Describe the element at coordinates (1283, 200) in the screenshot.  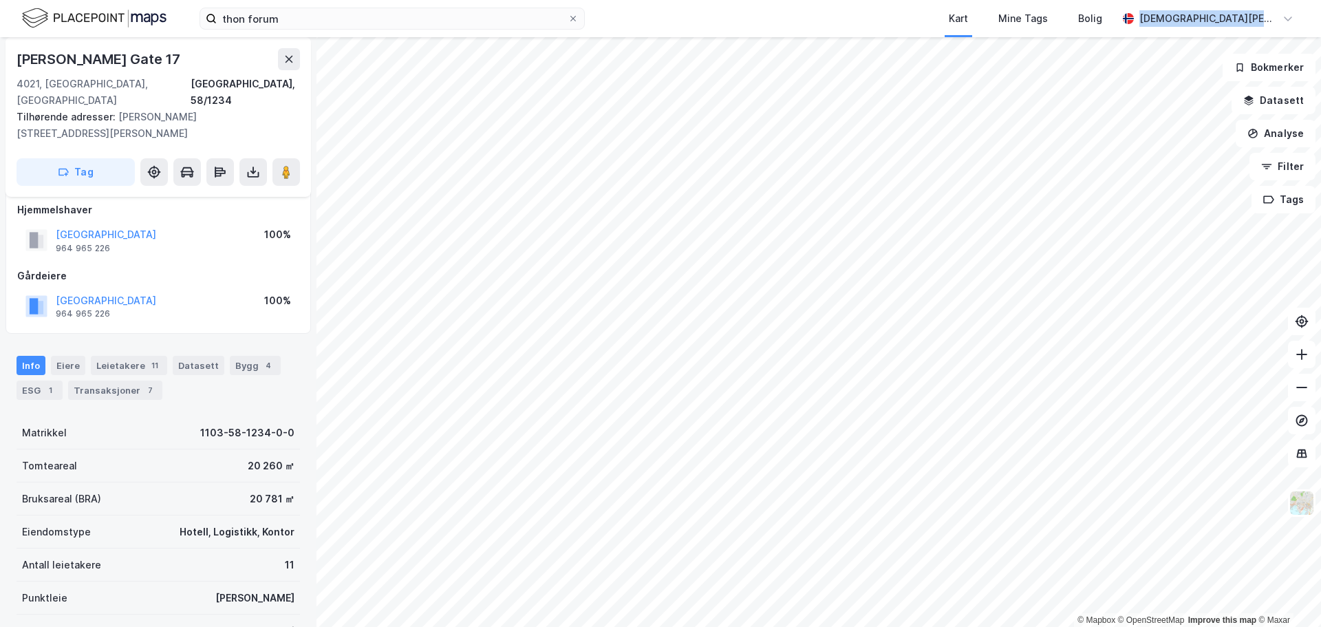
I see `button: Tags` at that location.